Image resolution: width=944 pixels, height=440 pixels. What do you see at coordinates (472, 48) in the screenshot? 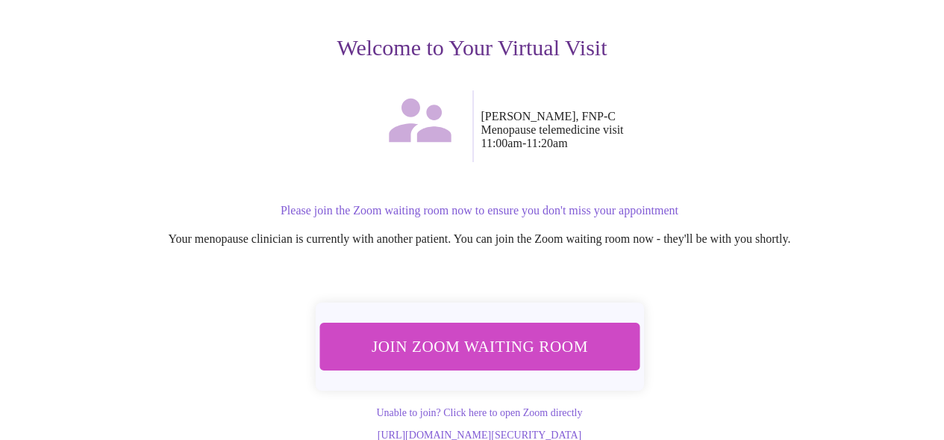
I see `h3: Welcome to Your Virtual Visit` at bounding box center [472, 48].